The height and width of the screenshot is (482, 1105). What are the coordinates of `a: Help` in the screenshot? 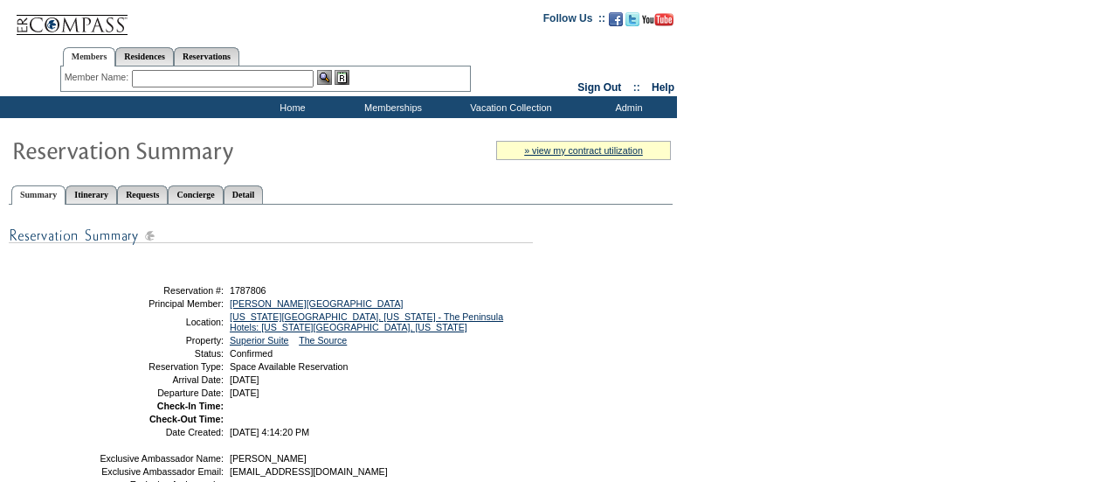 It's located at (663, 87).